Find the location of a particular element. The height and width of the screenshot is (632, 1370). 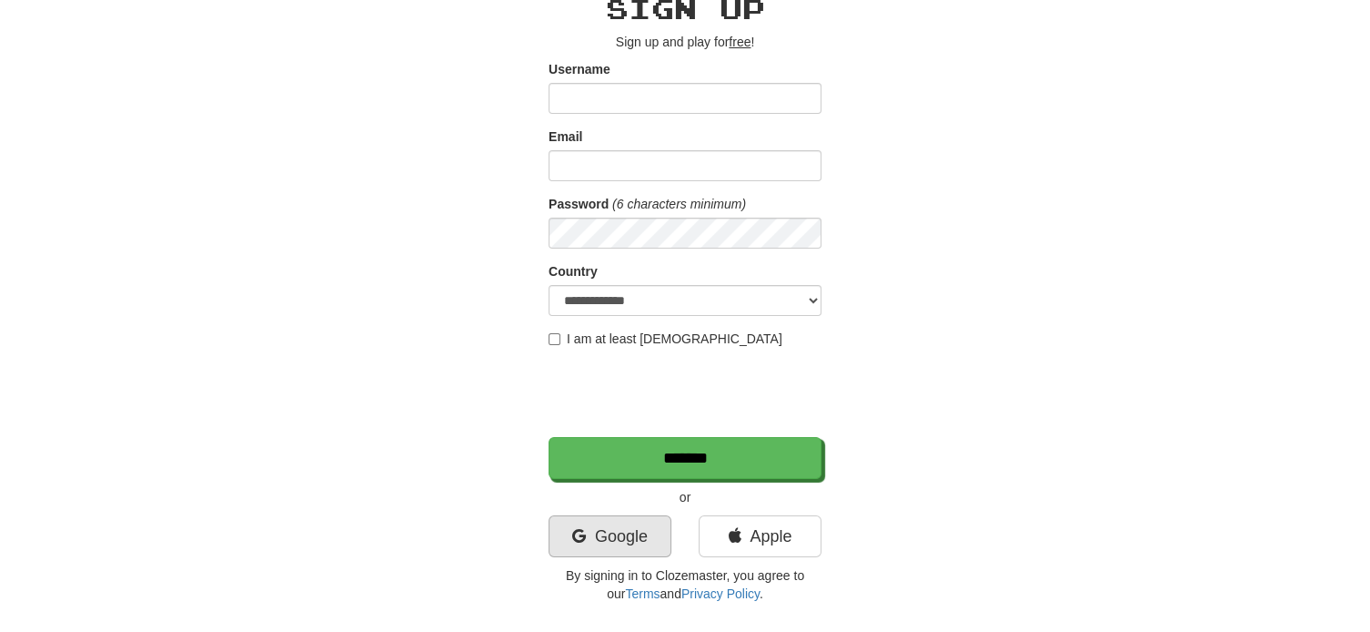

a: Terms is located at coordinates (642, 593).